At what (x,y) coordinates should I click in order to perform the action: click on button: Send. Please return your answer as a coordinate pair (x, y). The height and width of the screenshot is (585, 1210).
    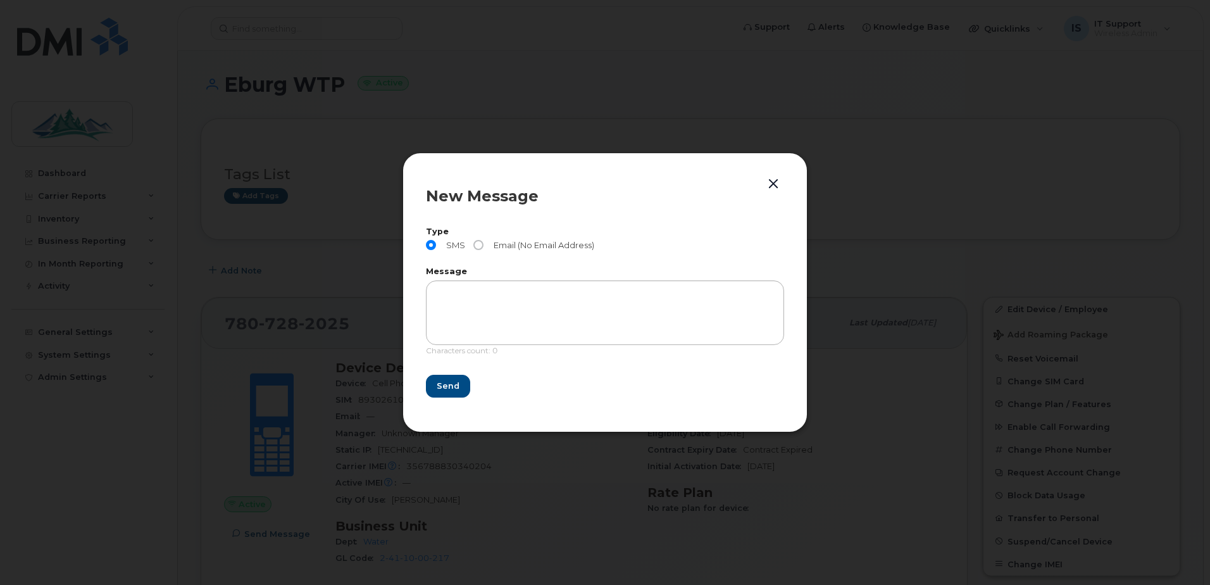
    Looking at the image, I should click on (448, 386).